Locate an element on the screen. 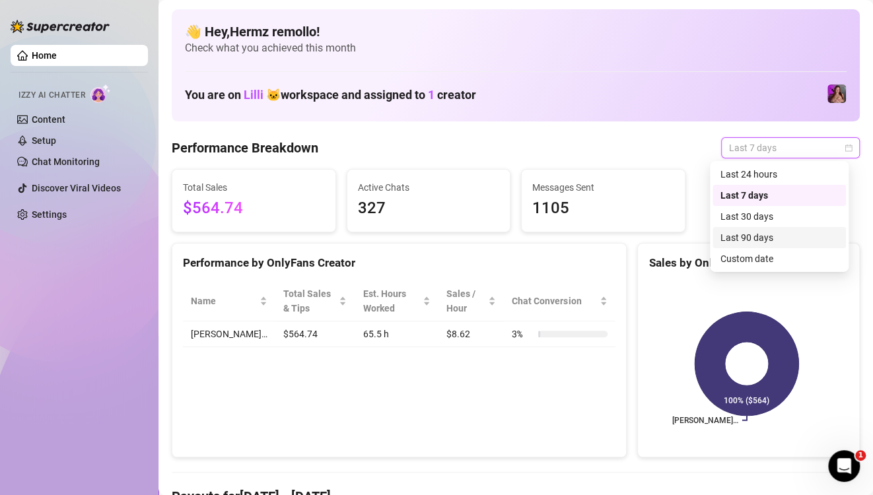 This screenshot has height=495, width=873. span: Name is located at coordinates (224, 301).